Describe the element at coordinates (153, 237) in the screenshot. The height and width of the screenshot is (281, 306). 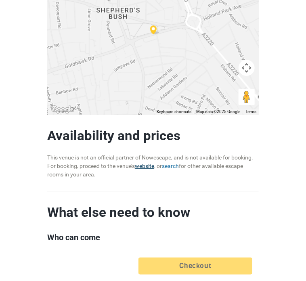
I see `h3: Who can come` at that location.